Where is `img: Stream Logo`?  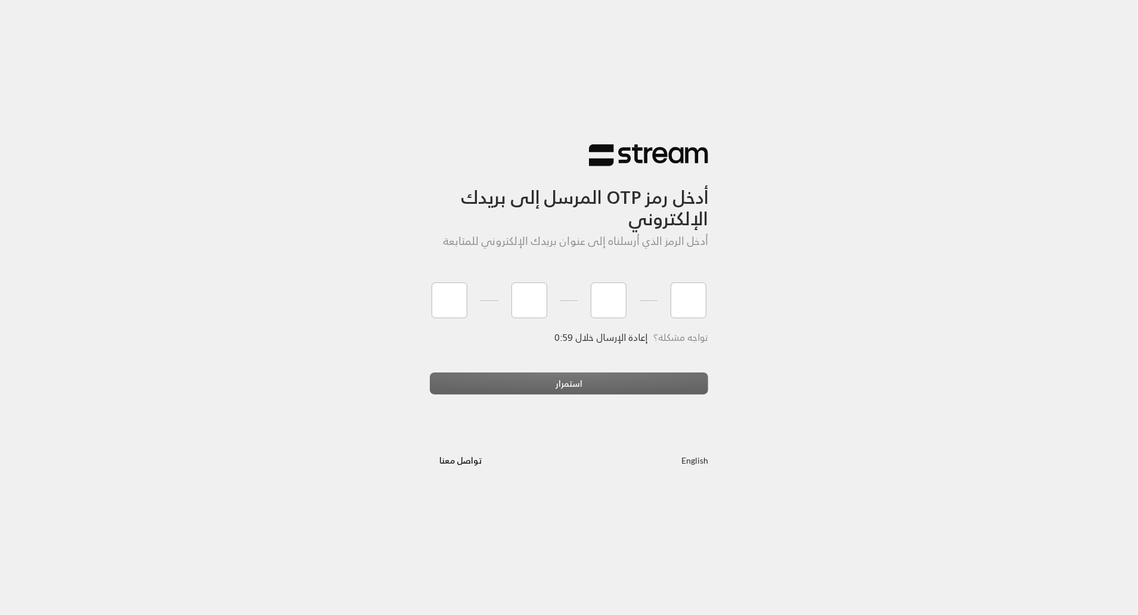
img: Stream Logo is located at coordinates (648, 155).